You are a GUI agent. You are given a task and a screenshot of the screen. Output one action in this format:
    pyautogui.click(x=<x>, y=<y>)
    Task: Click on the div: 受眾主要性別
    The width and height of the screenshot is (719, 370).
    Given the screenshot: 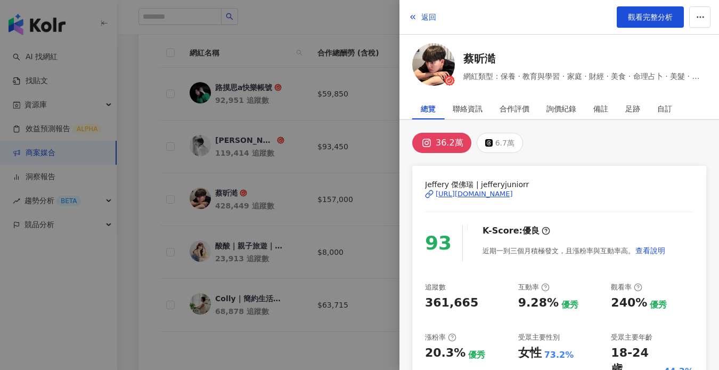 What is the action you would take?
    pyautogui.click(x=539, y=337)
    